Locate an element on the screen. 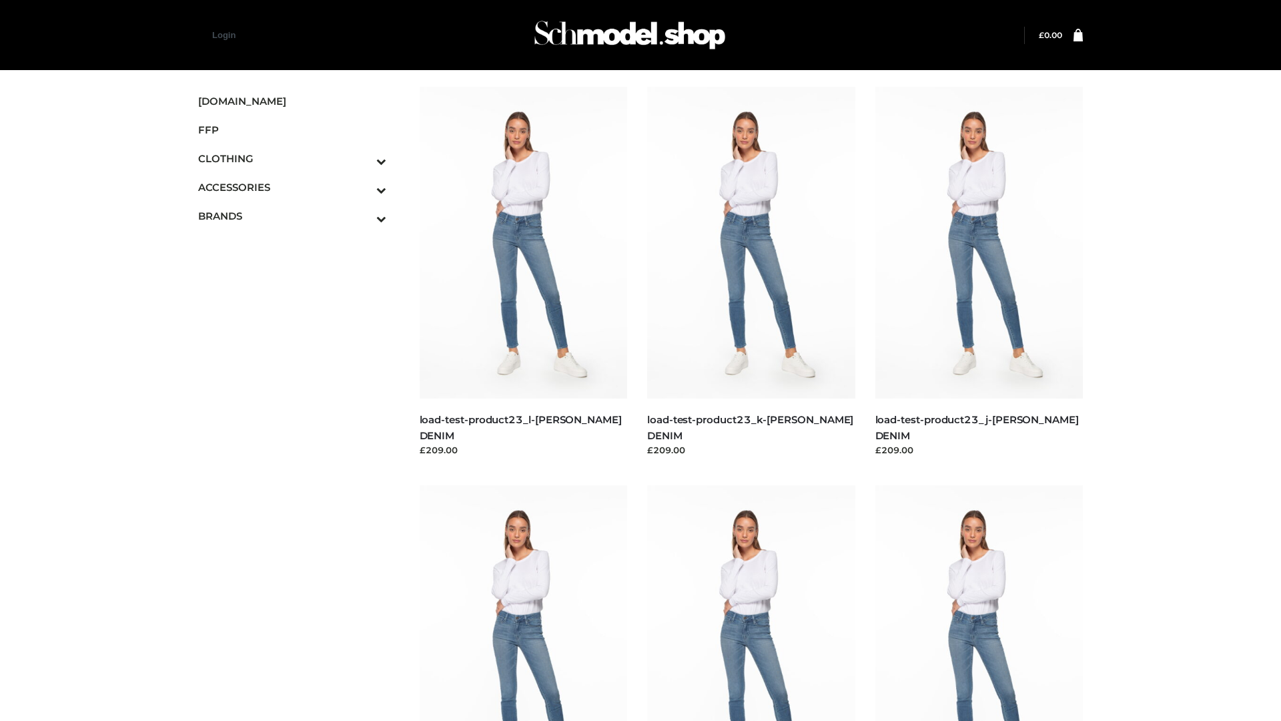  a: Login is located at coordinates (223, 35).